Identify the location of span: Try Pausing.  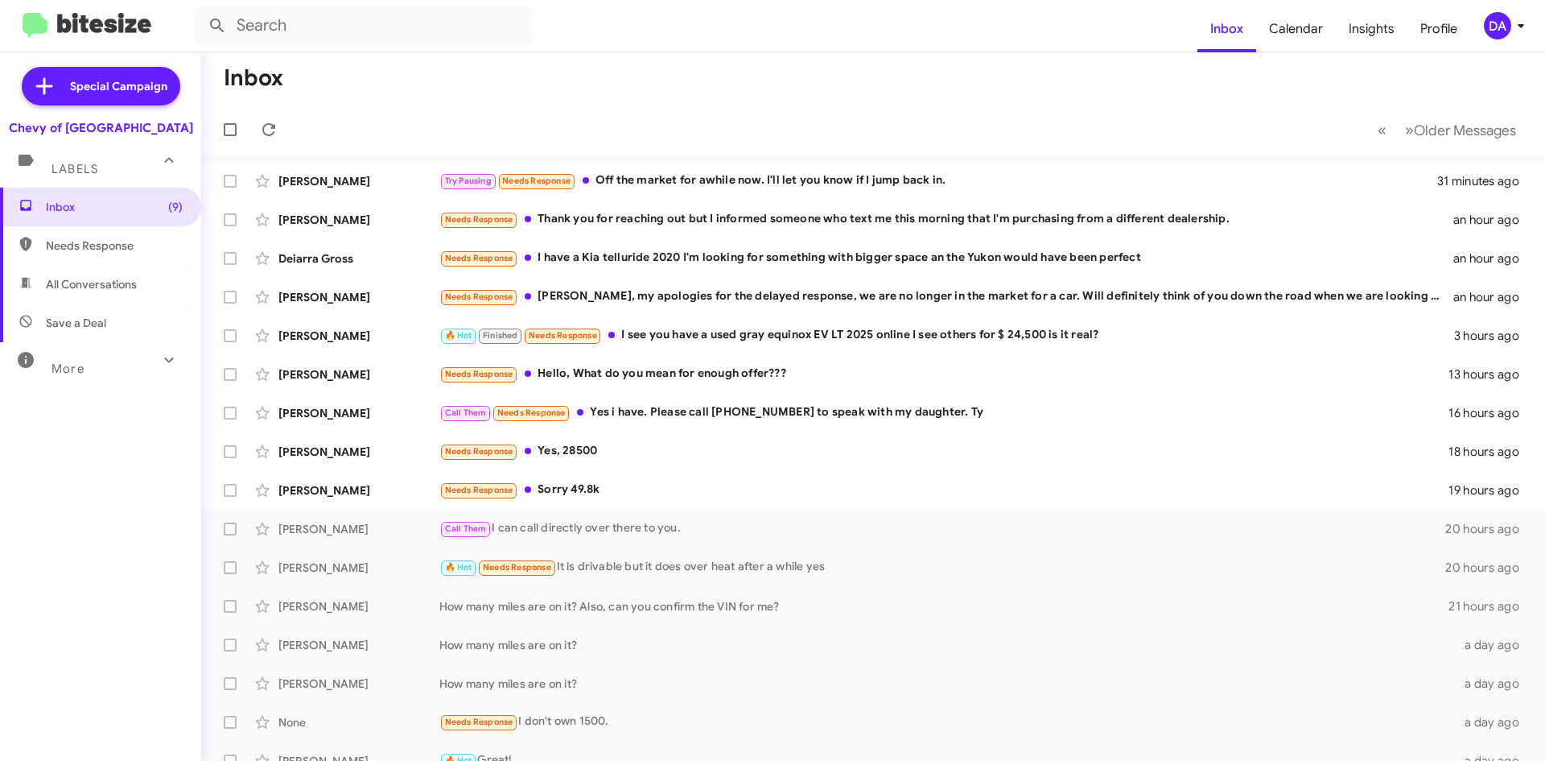
(468, 180).